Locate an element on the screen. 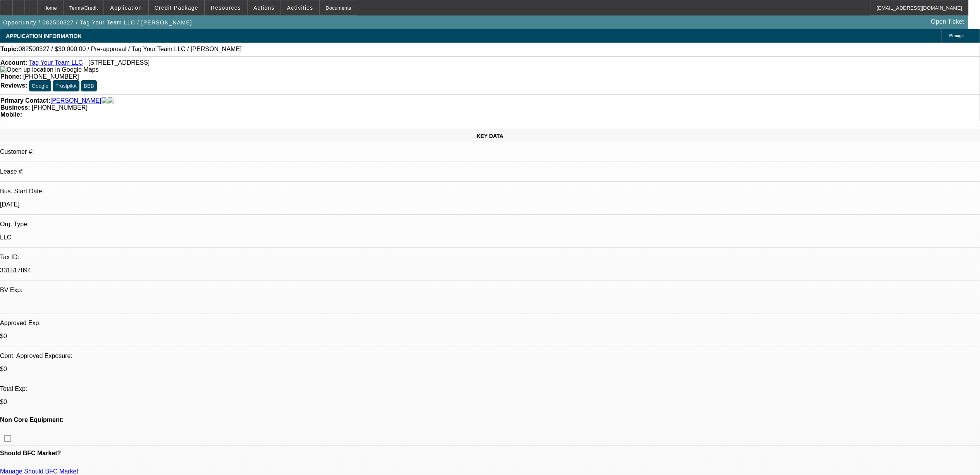  strong: Mobile: is located at coordinates (11, 114).